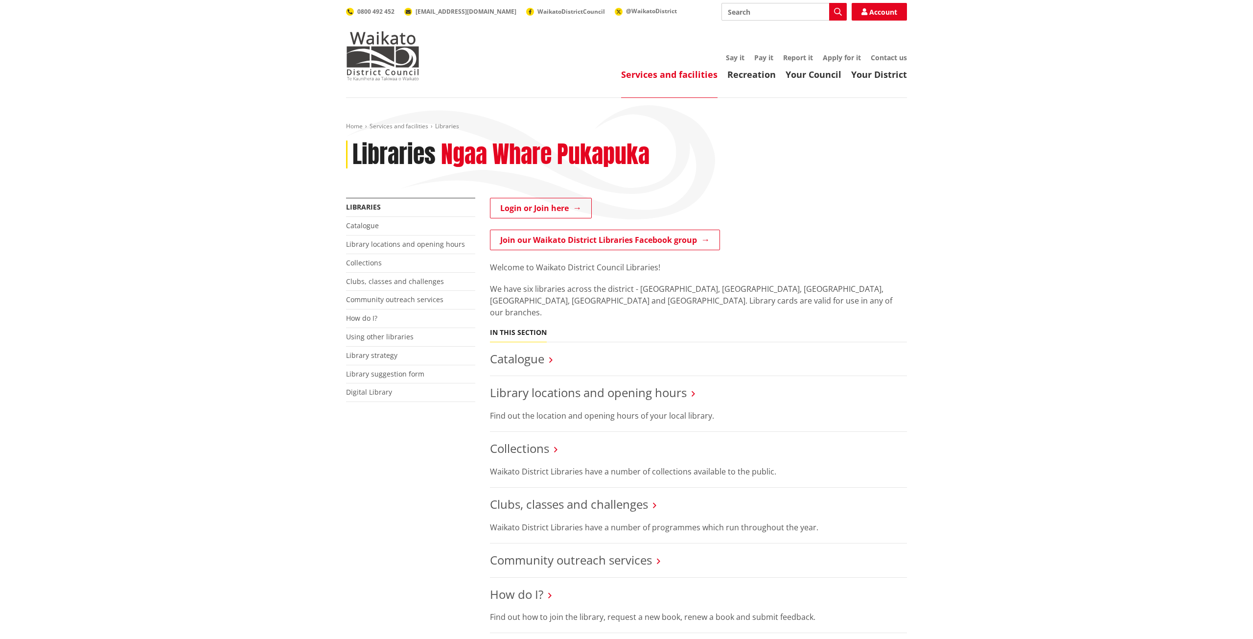  Describe the element at coordinates (691, 306) in the screenshot. I see `span: ibrary cards are valid for use in any of our branches.` at that location.